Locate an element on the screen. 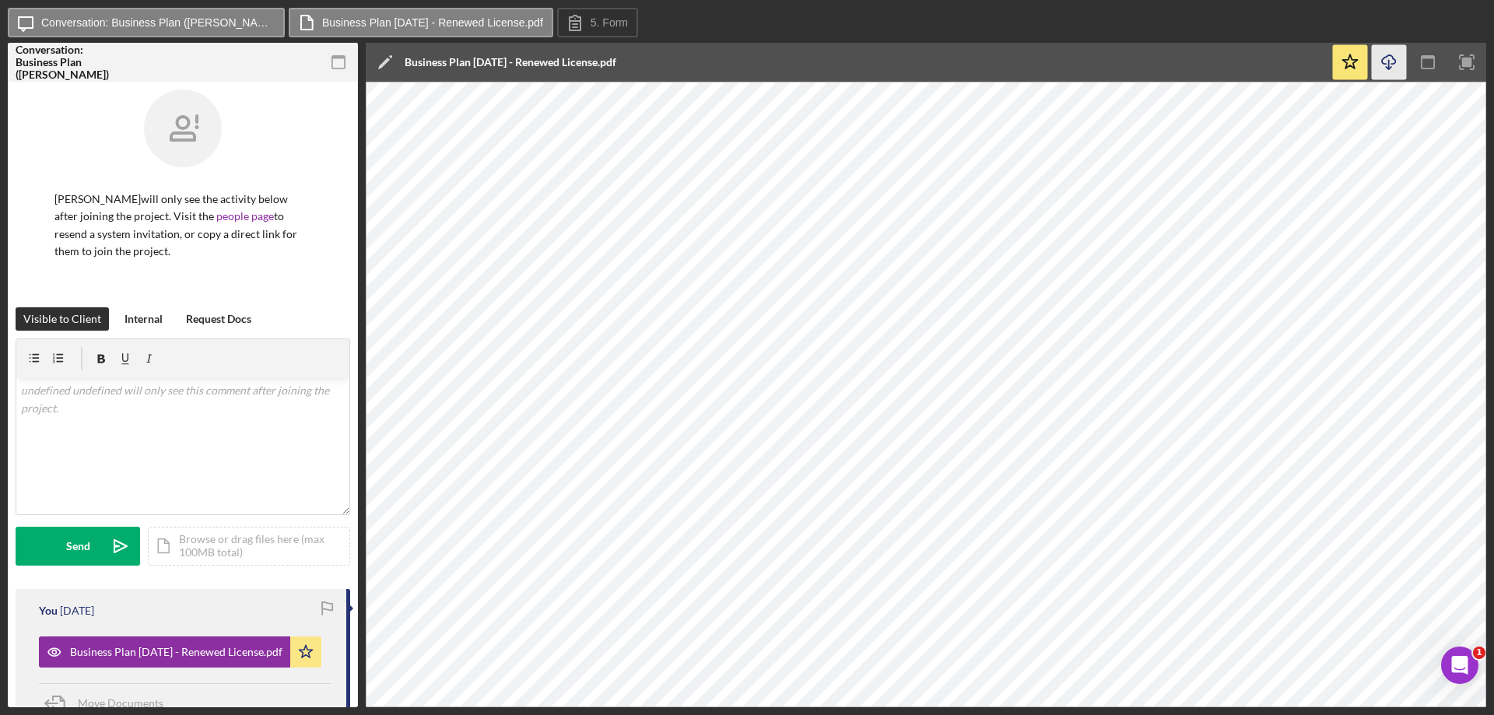 This screenshot has height=715, width=1494. button: Send is located at coordinates (78, 546).